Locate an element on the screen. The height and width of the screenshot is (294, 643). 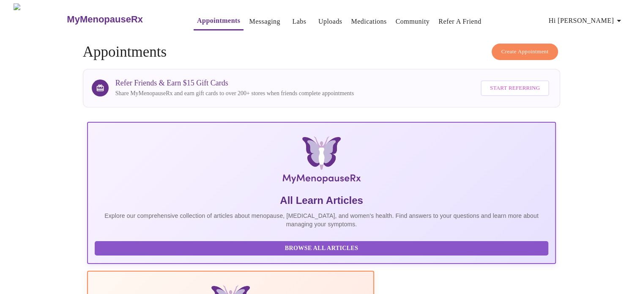
p: Share MyMenopauseRx and earn gift cards to over 200+ stores when friends complete appointments is located at coordinates (234, 93).